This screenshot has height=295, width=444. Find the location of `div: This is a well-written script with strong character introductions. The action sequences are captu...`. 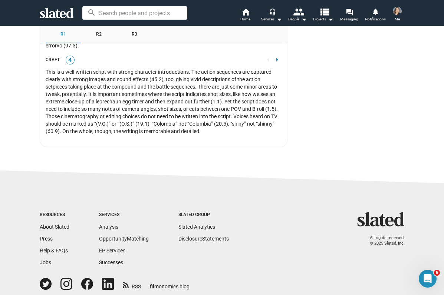

div: This is a well-written script with strong character introductions. The action sequences are captu... is located at coordinates (164, 102).